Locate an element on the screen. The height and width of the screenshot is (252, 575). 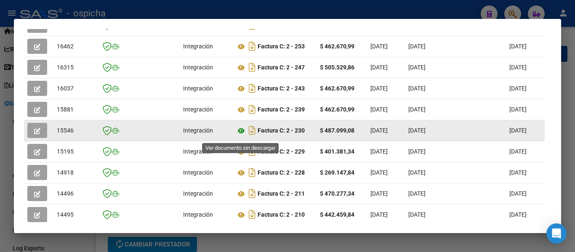
div: Open Intercom Messenger is located at coordinates (556, 234).